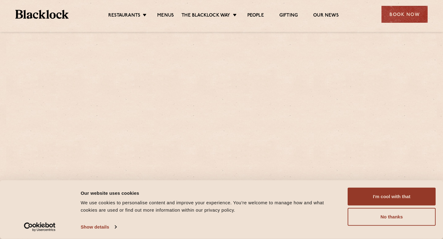  Describe the element at coordinates (166, 16) in the screenshot. I see `a: Menus` at that location.